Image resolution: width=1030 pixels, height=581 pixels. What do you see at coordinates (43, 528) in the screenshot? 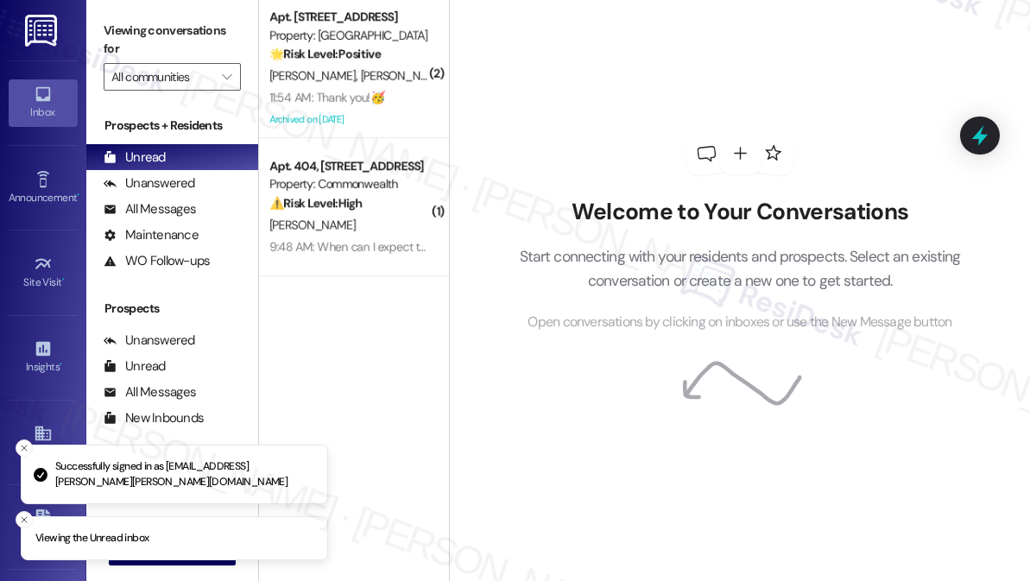
I see `a: Leads` at bounding box center [43, 528].